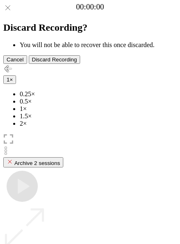 Image resolution: width=180 pixels, height=244 pixels. I want to click on li: 0.25×, so click(98, 94).